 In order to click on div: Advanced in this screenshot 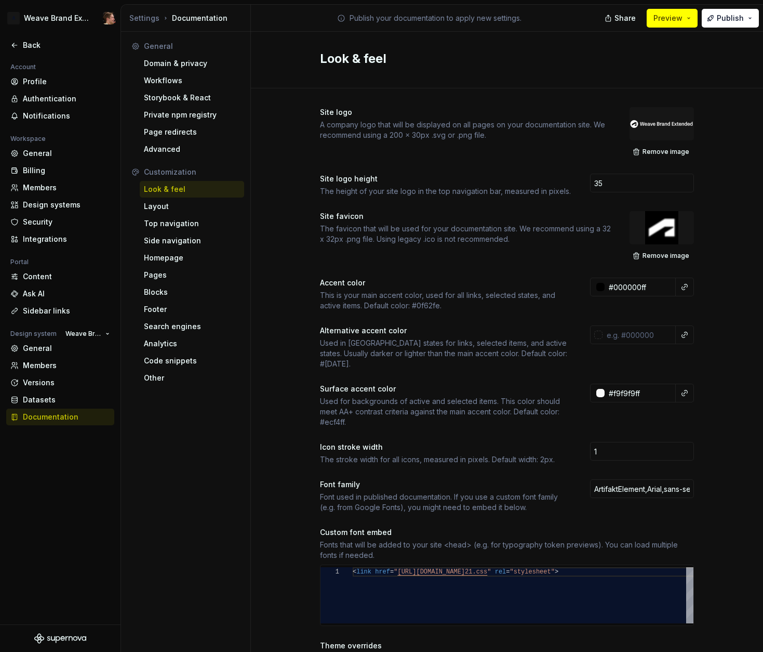, I will do `click(192, 149)`.